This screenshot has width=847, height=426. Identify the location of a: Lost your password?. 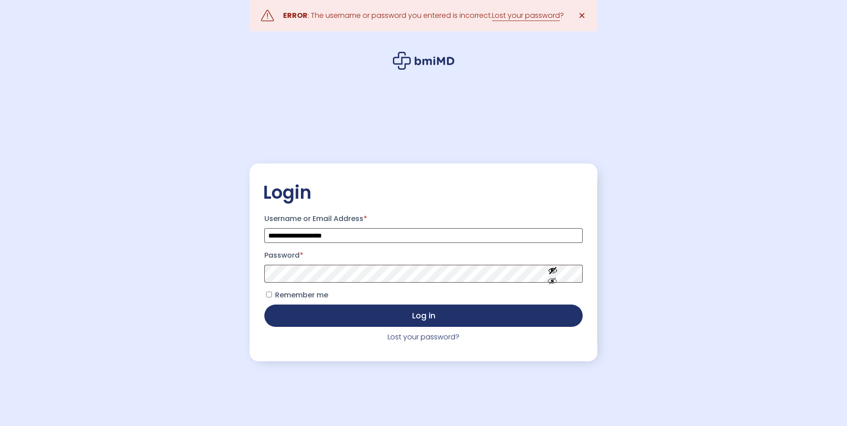
(423, 337).